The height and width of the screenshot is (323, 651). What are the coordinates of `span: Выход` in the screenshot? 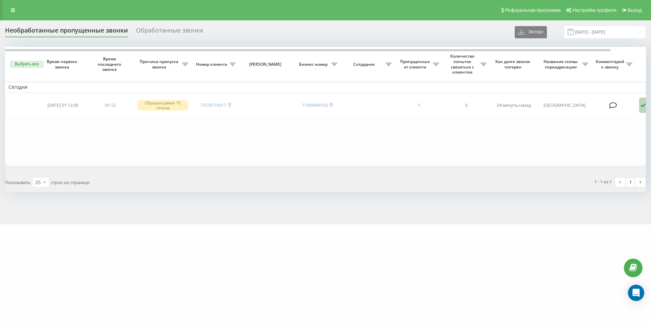 It's located at (634, 10).